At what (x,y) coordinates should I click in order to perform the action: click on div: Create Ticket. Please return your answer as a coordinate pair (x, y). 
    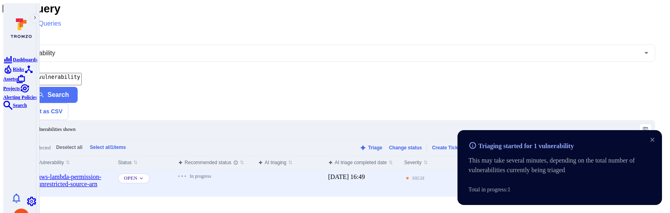
    Looking at the image, I should click on (447, 148).